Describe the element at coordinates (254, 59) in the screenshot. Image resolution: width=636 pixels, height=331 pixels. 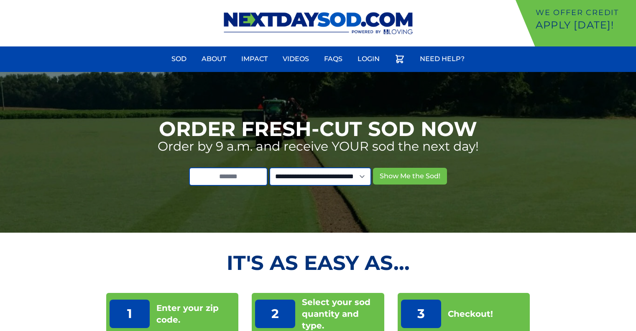
I see `a: Impact` at that location.